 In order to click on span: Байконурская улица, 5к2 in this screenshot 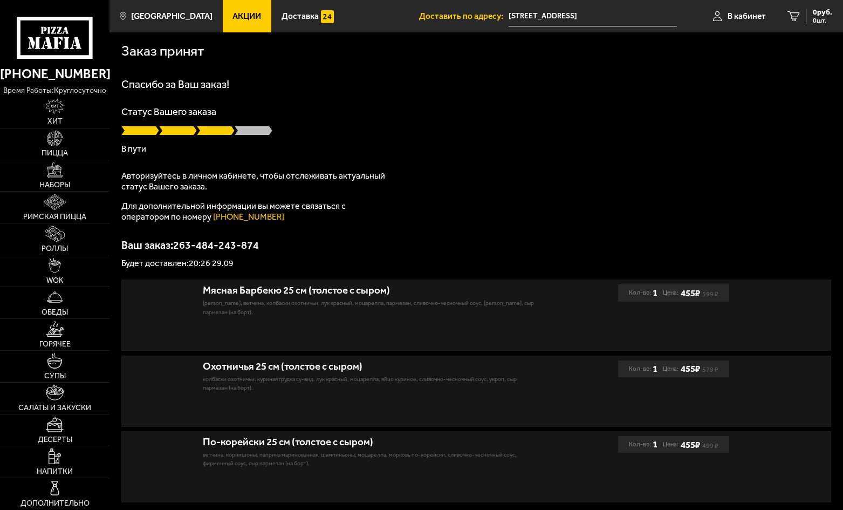, I will do `click(593, 16)`.